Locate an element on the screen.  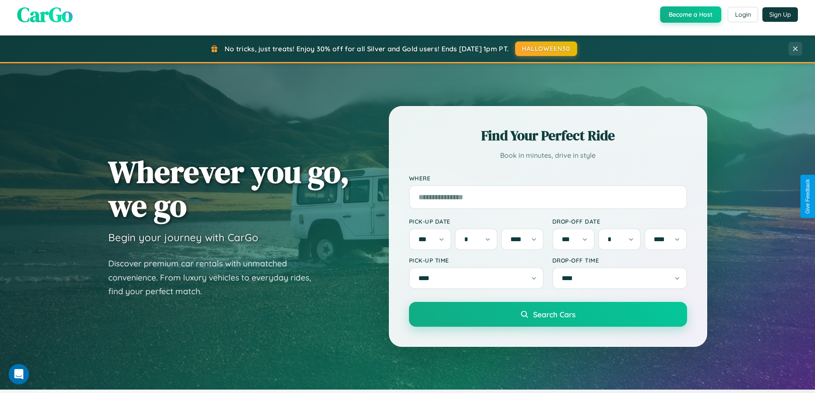
h2: Find Your Perfect Ride is located at coordinates (548, 136).